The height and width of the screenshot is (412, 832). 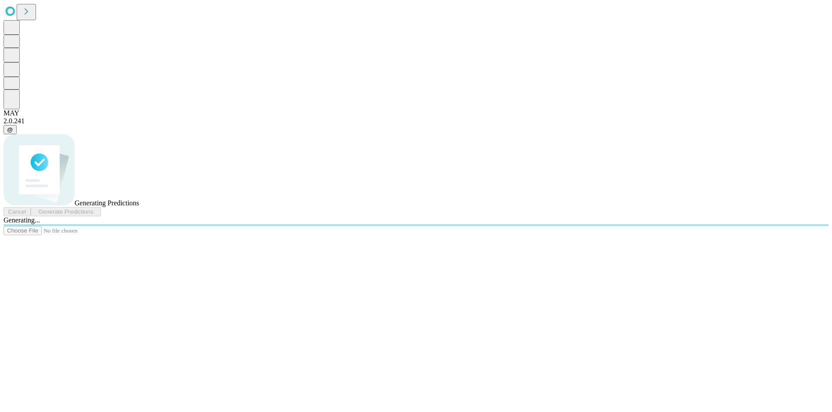 I want to click on span: Generating Predictions, so click(x=107, y=203).